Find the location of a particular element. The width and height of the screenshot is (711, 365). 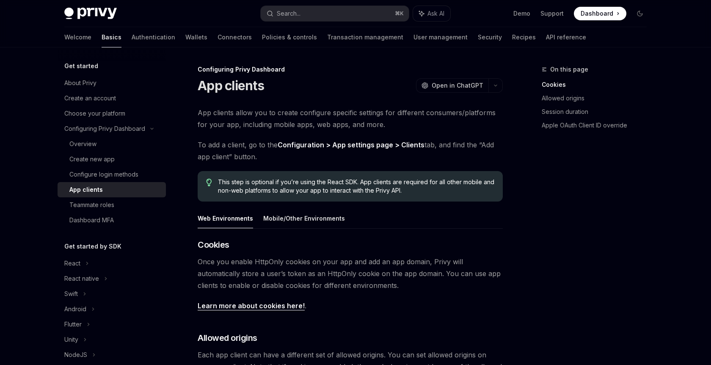

a: Basics is located at coordinates (111, 37).